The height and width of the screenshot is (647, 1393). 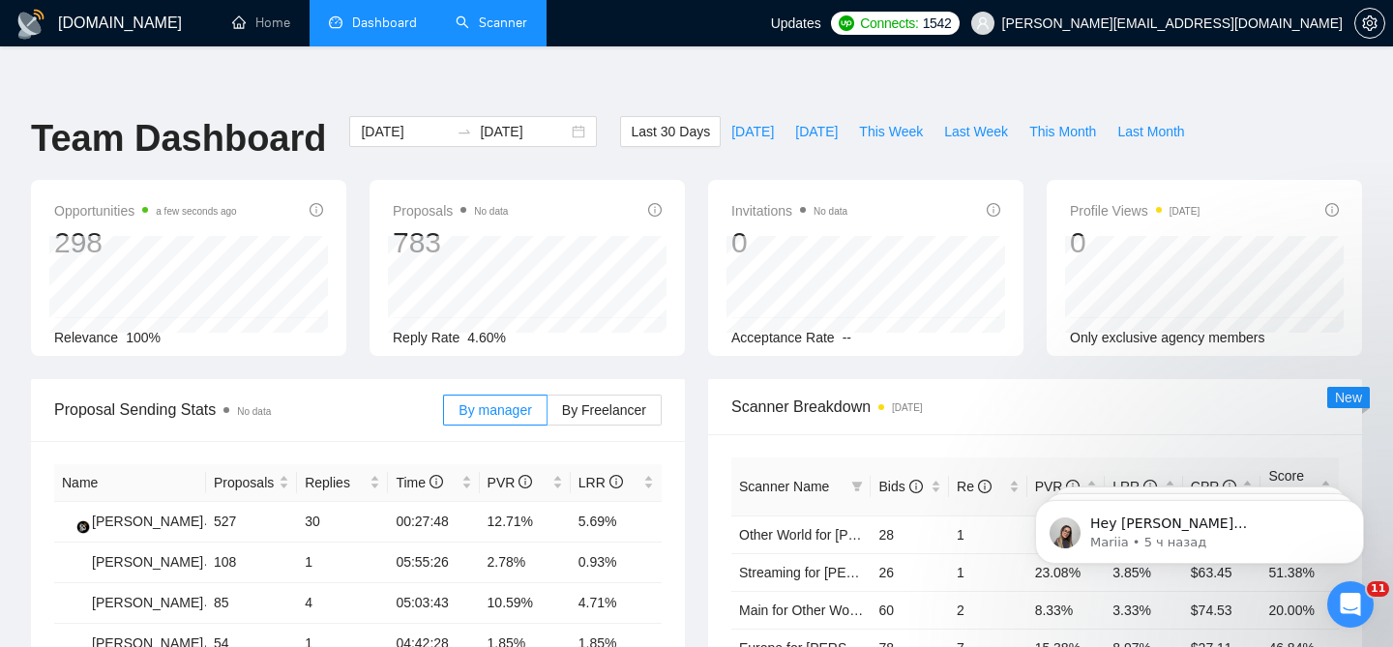 I want to click on td: 8.33%, so click(x=1066, y=610).